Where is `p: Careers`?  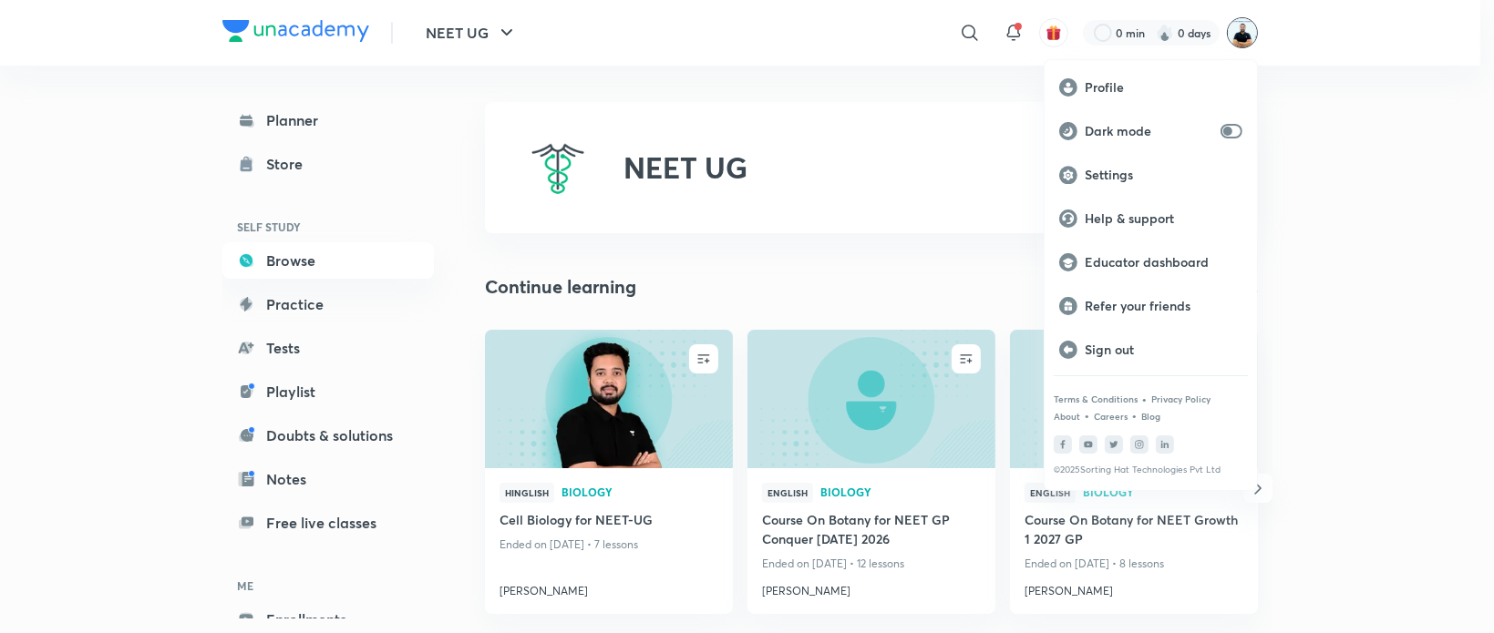 p: Careers is located at coordinates (1110, 416).